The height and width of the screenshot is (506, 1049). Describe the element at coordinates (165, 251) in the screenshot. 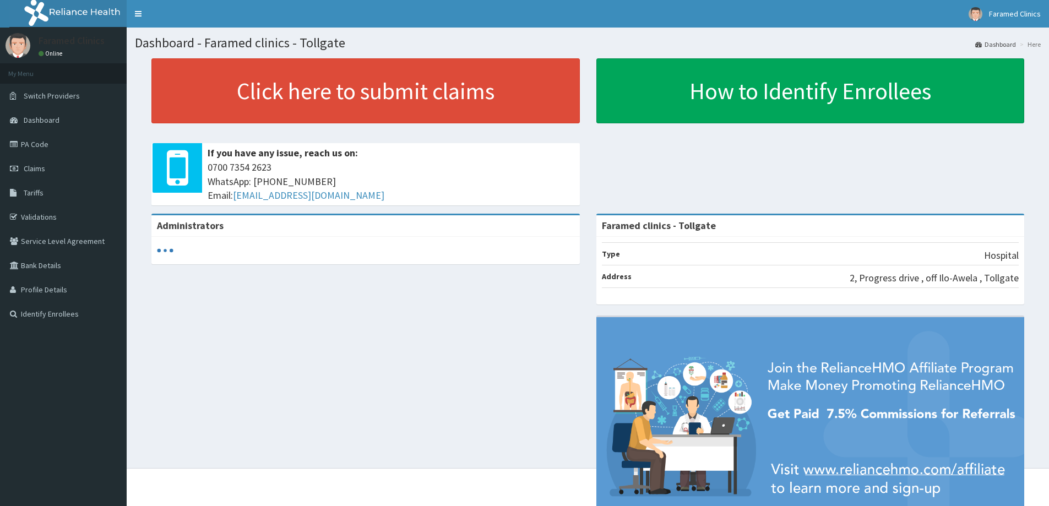

I see `svg: audio-loading` at that location.